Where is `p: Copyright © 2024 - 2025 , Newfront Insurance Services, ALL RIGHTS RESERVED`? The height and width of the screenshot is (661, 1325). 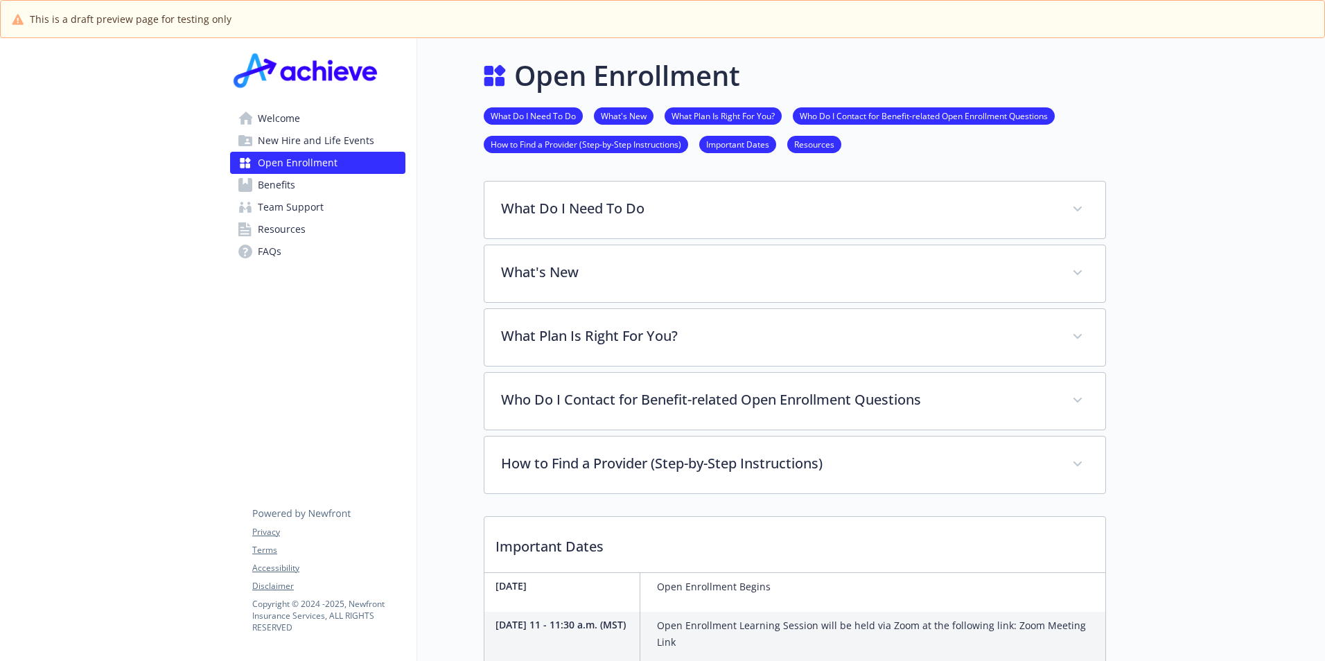
p: Copyright © 2024 - 2025 , Newfront Insurance Services, ALL RIGHTS RESERVED is located at coordinates (328, 615).